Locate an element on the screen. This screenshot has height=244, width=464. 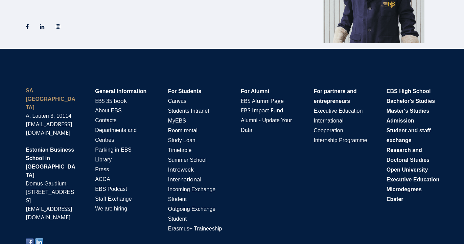
span: MyEBS is located at coordinates (177, 120).